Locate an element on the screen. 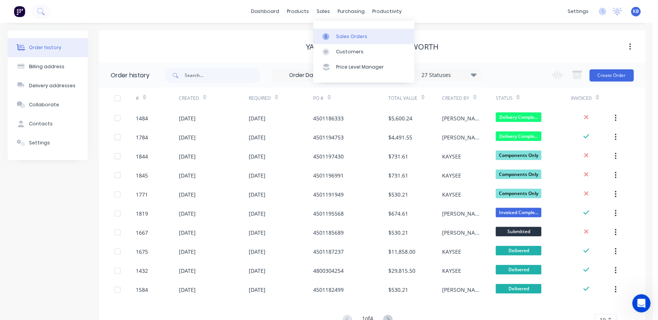 The image size is (658, 320). button: Contacts is located at coordinates (48, 124).